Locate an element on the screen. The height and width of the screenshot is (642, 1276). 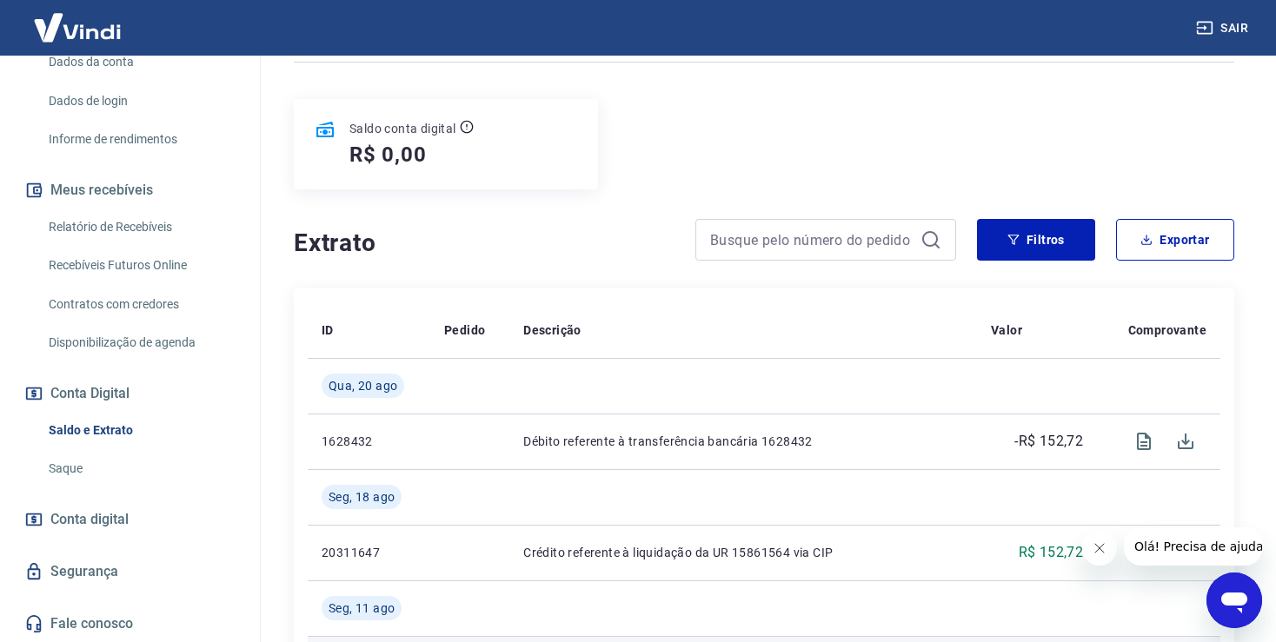
a: Saldo e Extrato is located at coordinates (140, 430).